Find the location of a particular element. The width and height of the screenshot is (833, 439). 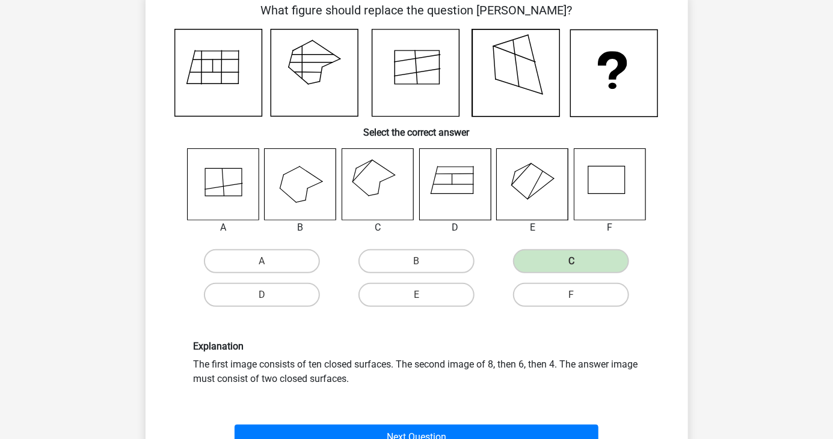

div: B is located at coordinates (300, 228).